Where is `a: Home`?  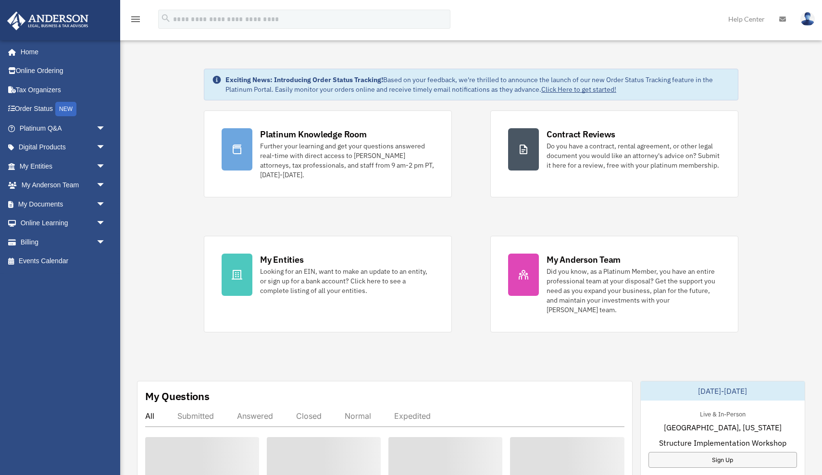
a: Home is located at coordinates (61, 52).